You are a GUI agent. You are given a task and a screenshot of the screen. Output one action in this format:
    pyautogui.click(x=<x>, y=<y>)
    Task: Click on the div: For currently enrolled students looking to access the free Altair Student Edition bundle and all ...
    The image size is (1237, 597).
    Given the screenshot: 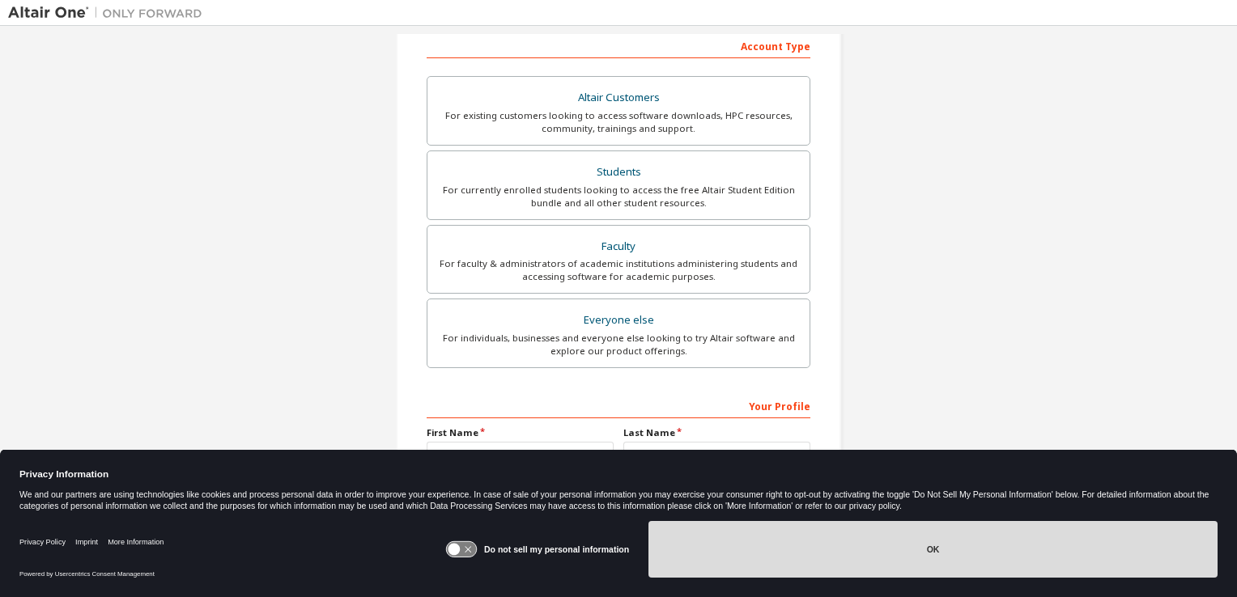 What is the action you would take?
    pyautogui.click(x=618, y=197)
    